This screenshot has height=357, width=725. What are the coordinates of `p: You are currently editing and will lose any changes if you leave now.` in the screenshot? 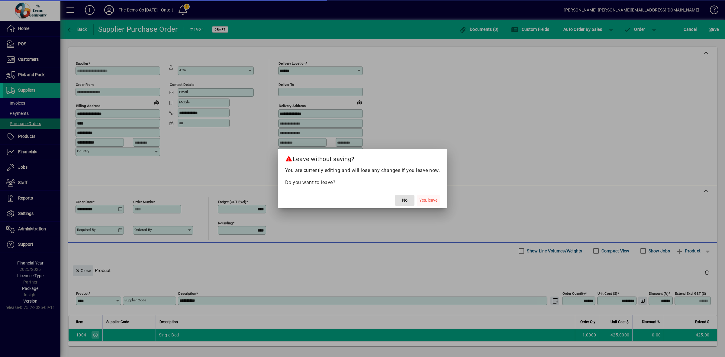 It's located at (363, 170).